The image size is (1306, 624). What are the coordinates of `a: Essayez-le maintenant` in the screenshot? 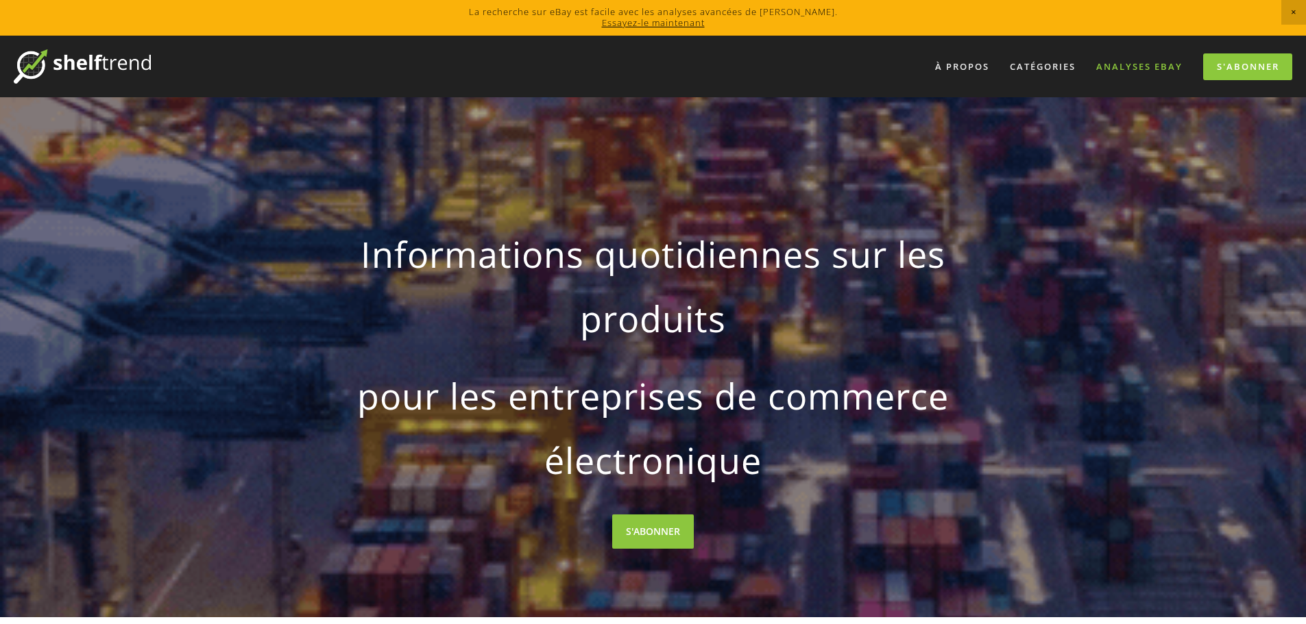 It's located at (653, 23).